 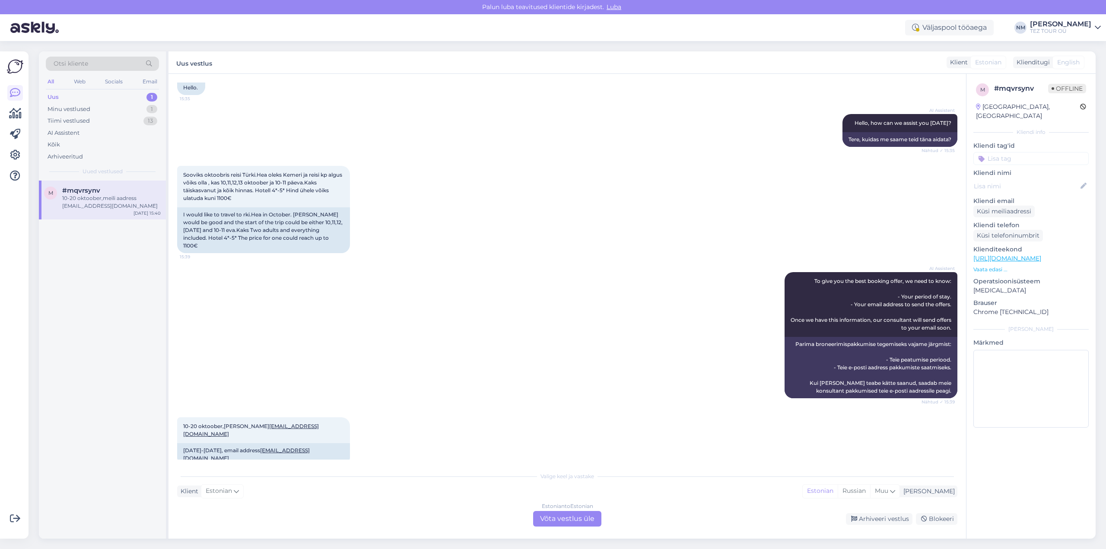 I want to click on div: Klienditugi, so click(x=1031, y=62).